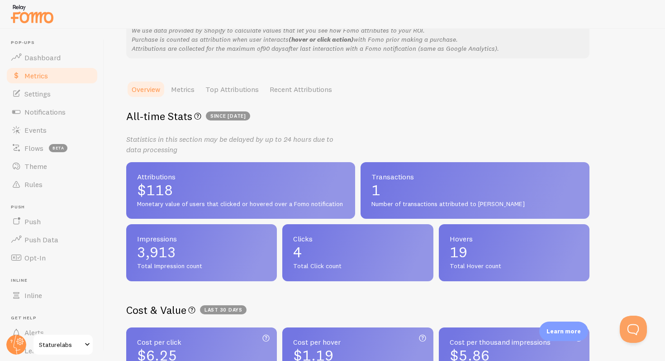 The height and width of the screenshot is (361, 665). Describe the element at coordinates (241, 177) in the screenshot. I see `span: Attributions` at that location.